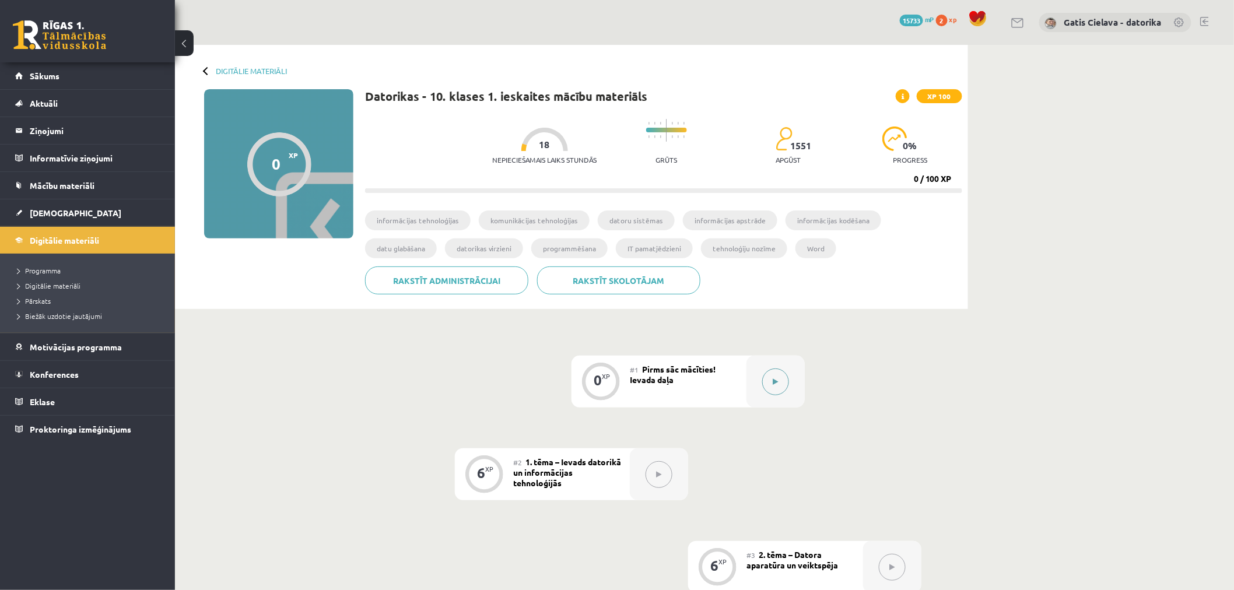  What do you see at coordinates (76, 347) in the screenshot?
I see `span: Motivācijas programma` at bounding box center [76, 347].